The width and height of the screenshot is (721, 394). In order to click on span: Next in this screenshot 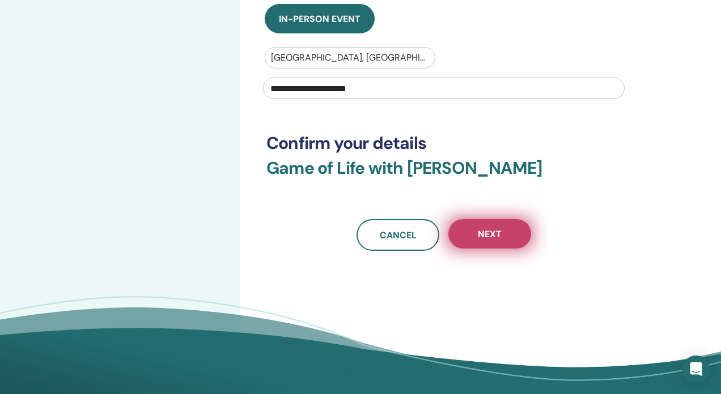, I will do `click(490, 234)`.